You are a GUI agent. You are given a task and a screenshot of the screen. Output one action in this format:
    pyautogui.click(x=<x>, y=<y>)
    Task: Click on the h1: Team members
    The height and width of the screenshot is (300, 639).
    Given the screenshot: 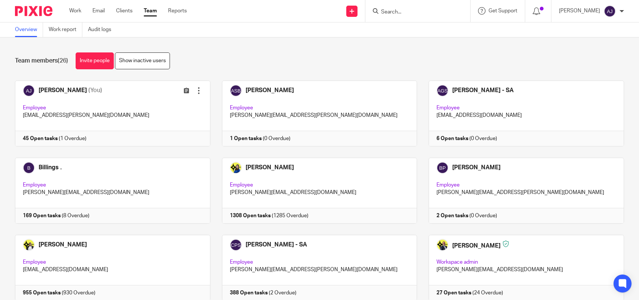 What is the action you would take?
    pyautogui.click(x=42, y=61)
    